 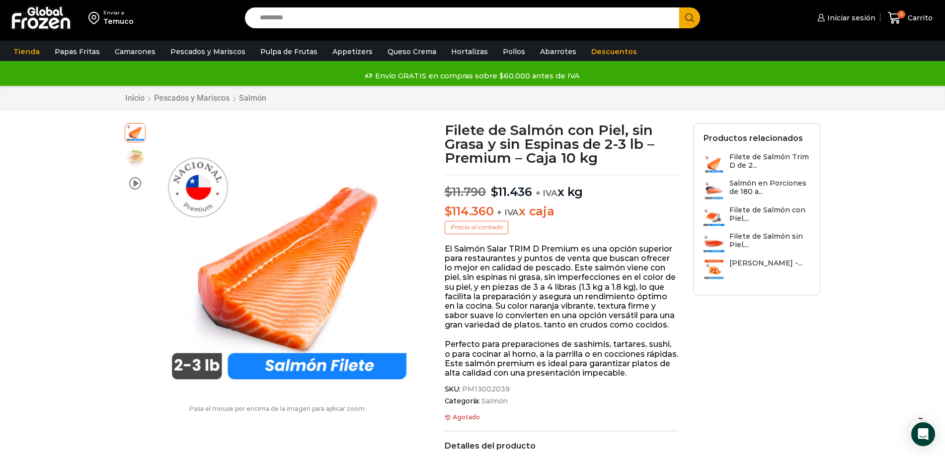 I want to click on a: Pulpa de Frutas, so click(x=289, y=52).